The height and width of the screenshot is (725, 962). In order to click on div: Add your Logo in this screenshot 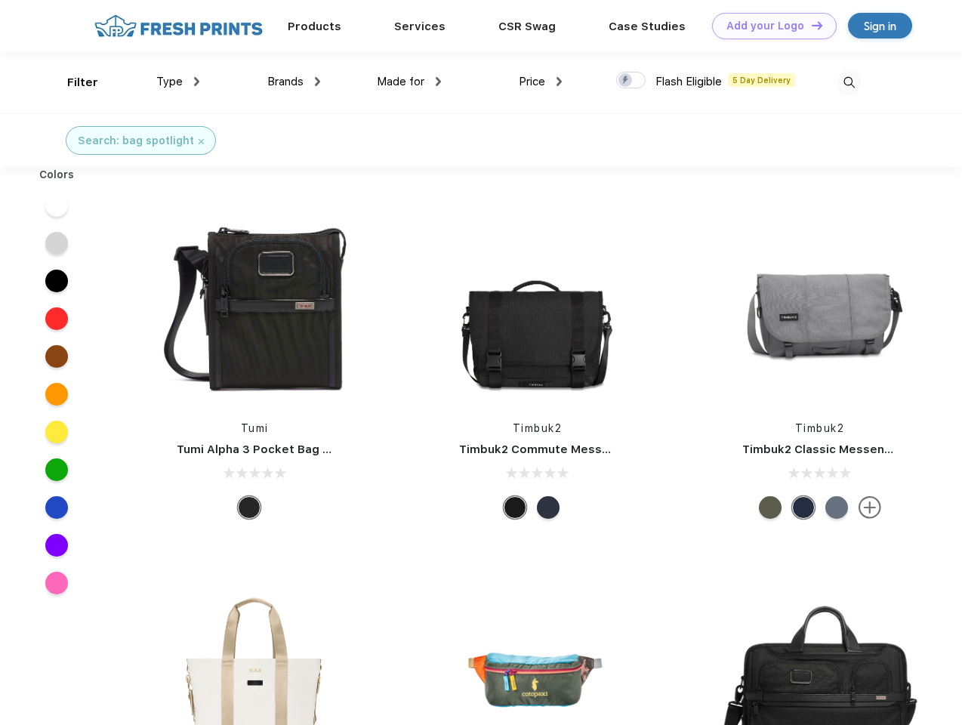, I will do `click(765, 26)`.